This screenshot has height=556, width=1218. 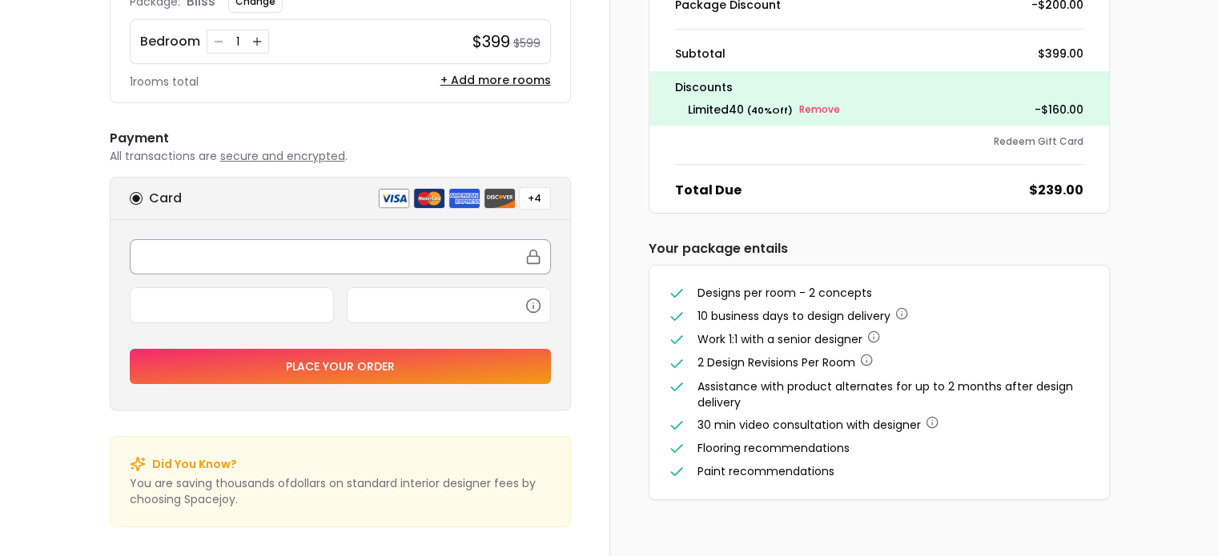 I want to click on p: Did You Know?, so click(x=195, y=464).